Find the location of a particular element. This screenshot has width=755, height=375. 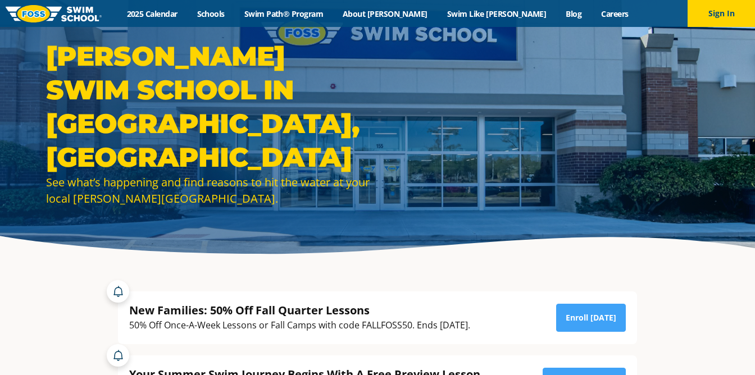

a: Schools is located at coordinates (211, 13).